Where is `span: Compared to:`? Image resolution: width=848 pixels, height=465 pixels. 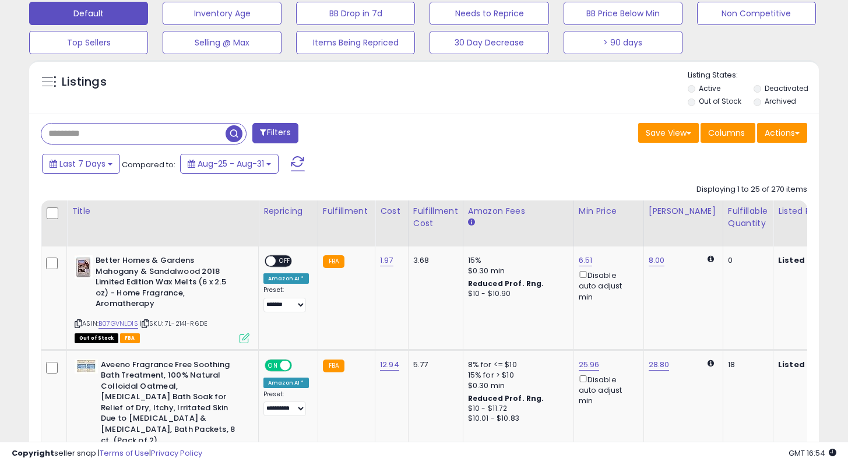
span: Compared to: is located at coordinates (149, 164).